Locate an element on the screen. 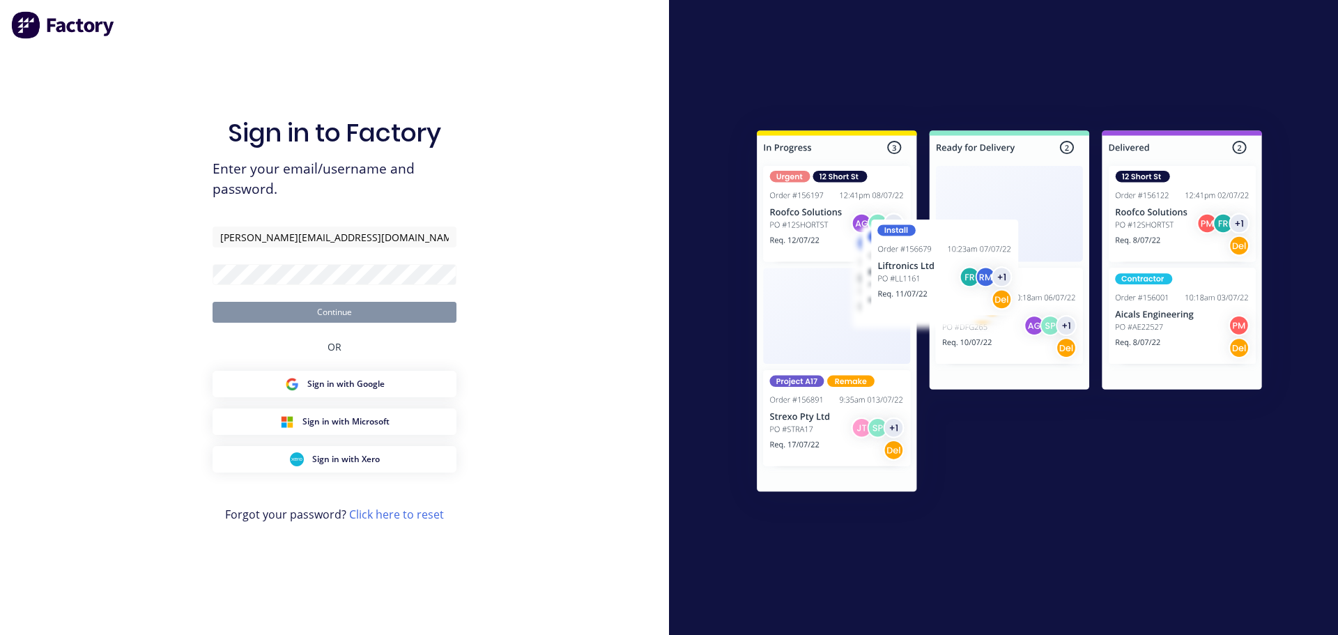 The width and height of the screenshot is (1338, 635). img: Google Sign in is located at coordinates (292, 384).